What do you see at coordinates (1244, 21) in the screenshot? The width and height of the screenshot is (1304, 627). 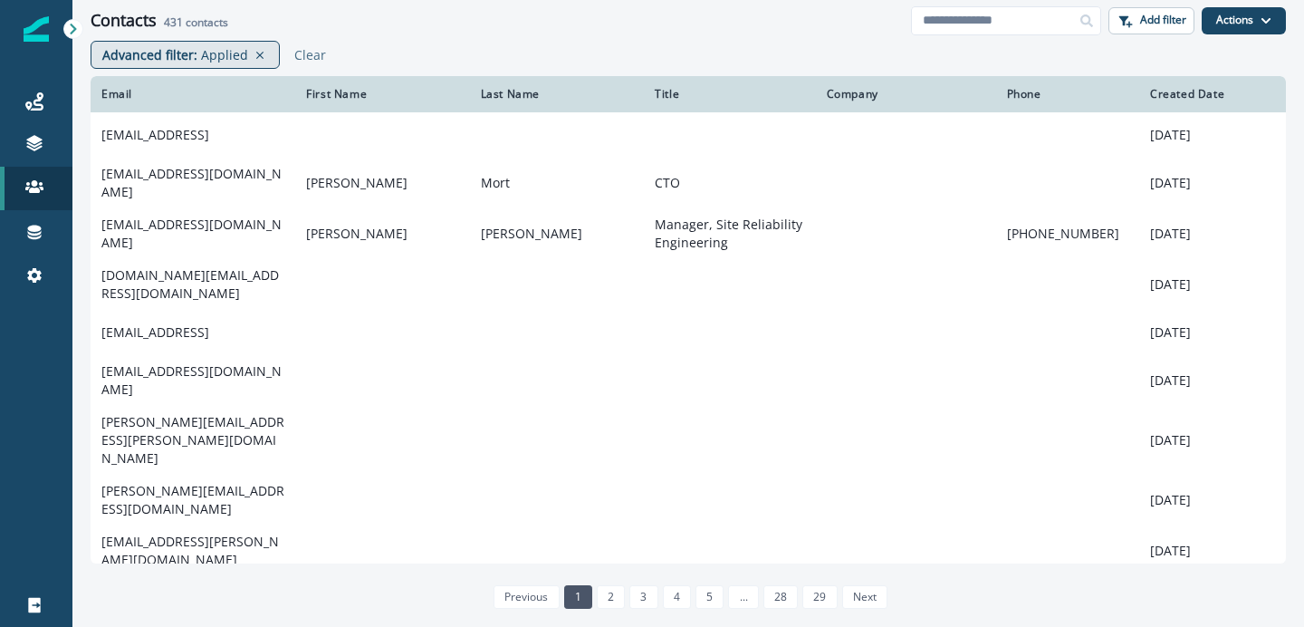 I see `button: Actions` at bounding box center [1244, 21].